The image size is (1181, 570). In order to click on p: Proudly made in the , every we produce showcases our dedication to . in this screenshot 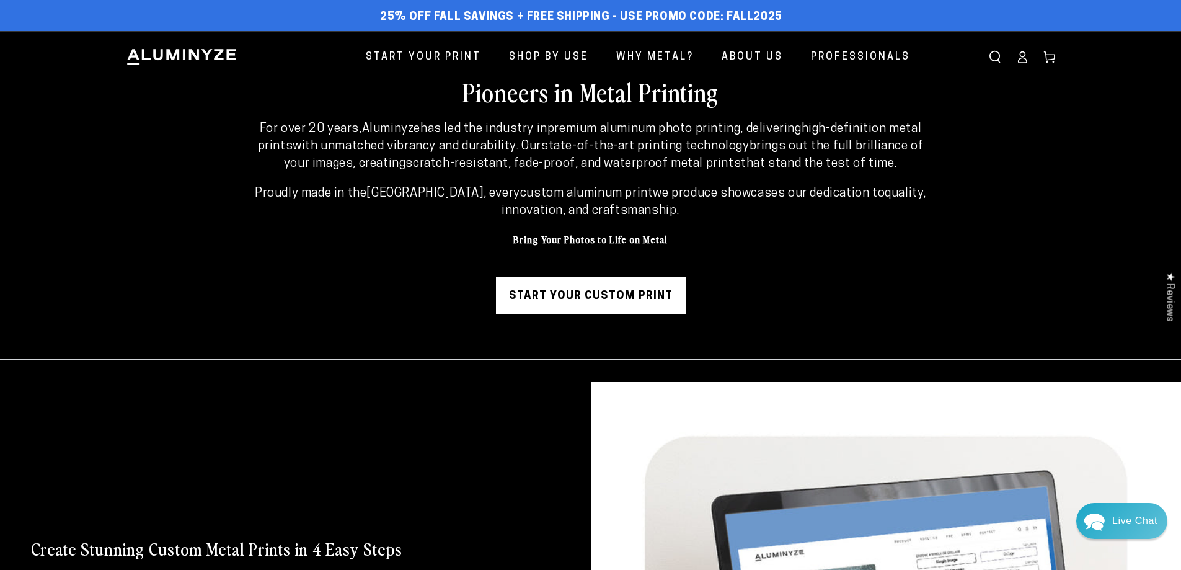, I will do `click(590, 202)`.